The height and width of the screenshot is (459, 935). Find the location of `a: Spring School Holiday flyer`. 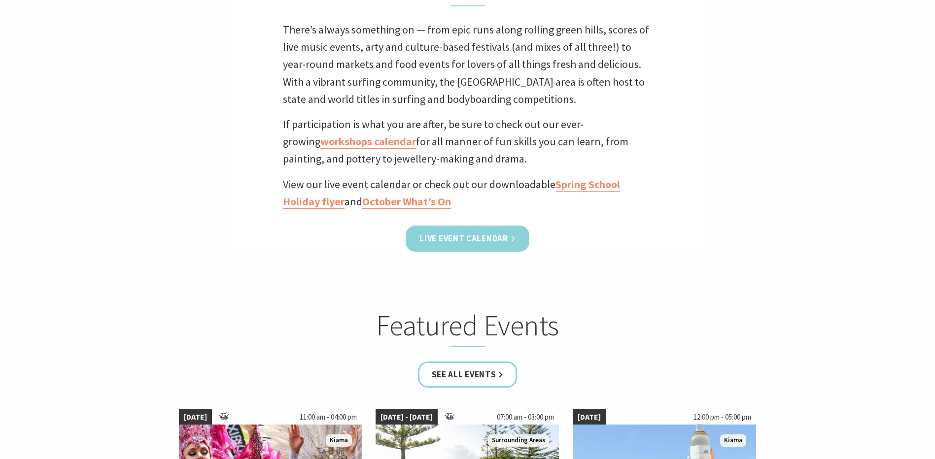

a: Spring School Holiday flyer is located at coordinates (452, 193).